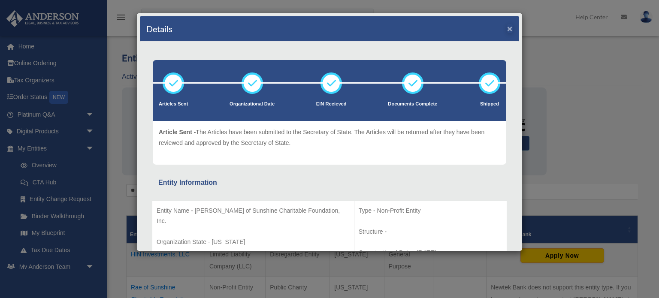  Describe the element at coordinates (252, 104) in the screenshot. I see `p: Organizational Date` at that location.